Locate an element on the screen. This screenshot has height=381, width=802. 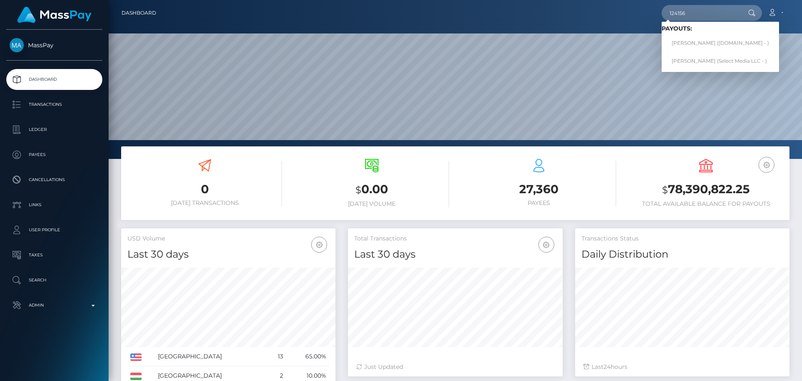
p: Search is located at coordinates (54, 280).